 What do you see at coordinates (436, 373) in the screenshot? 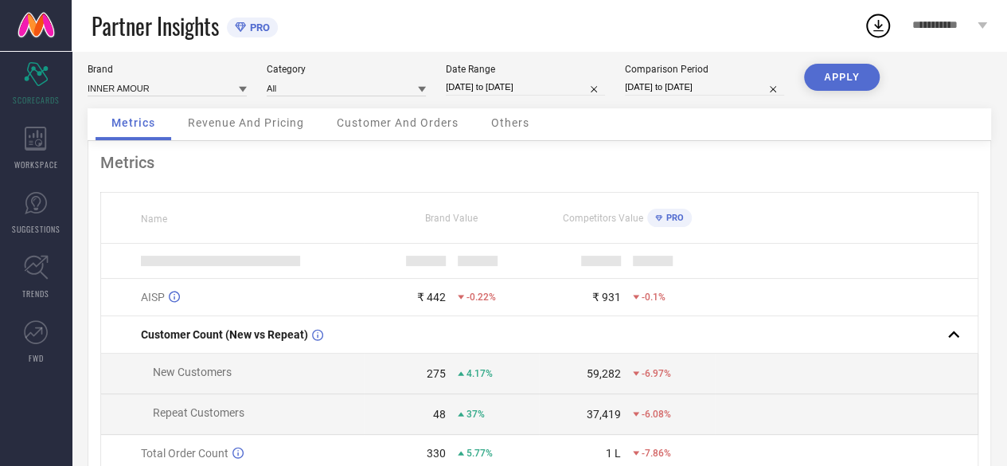
I see `div: 275` at bounding box center [436, 373].